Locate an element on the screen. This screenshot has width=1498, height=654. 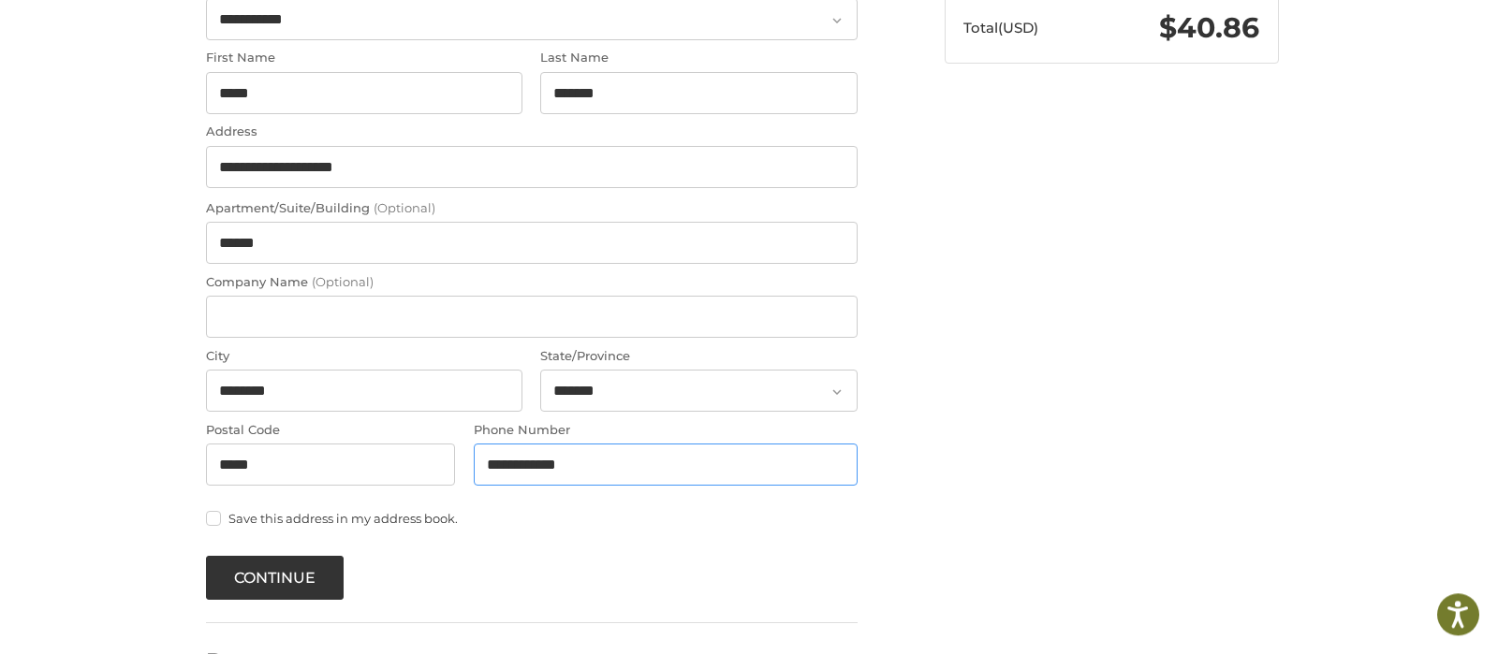
label: Postal Code is located at coordinates (330, 431).